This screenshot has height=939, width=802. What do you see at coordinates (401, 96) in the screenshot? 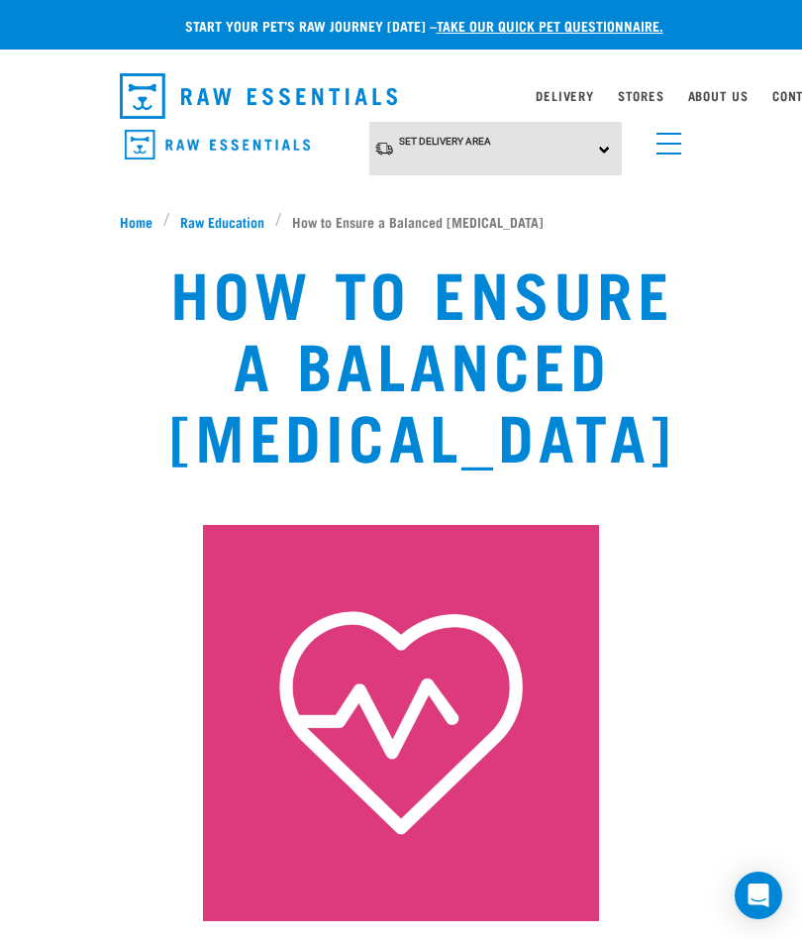
I see `nav: dropdown navigation` at bounding box center [401, 96].